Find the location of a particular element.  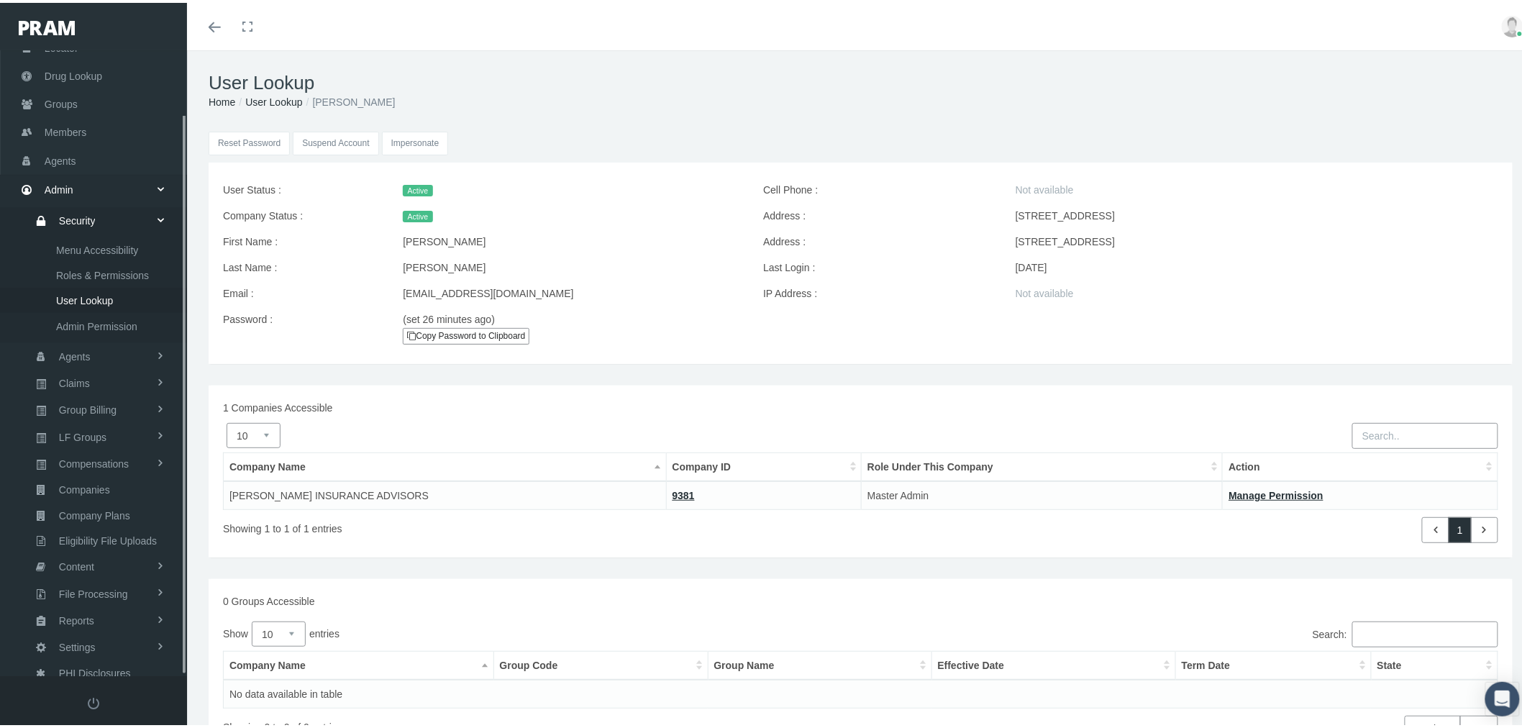

th: State: activate to sort column ascending is located at coordinates (1434, 662).